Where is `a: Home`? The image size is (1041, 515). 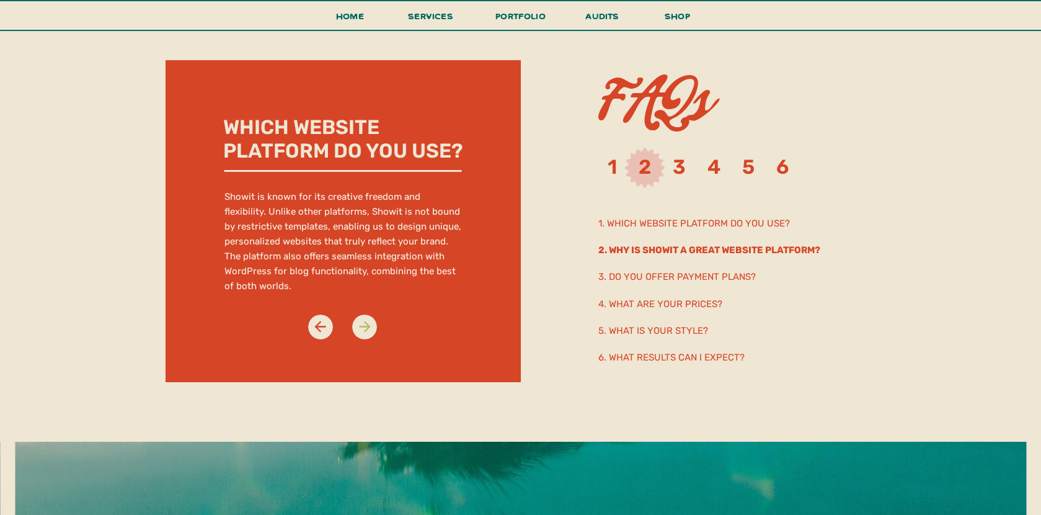 a: Home is located at coordinates (350, 19).